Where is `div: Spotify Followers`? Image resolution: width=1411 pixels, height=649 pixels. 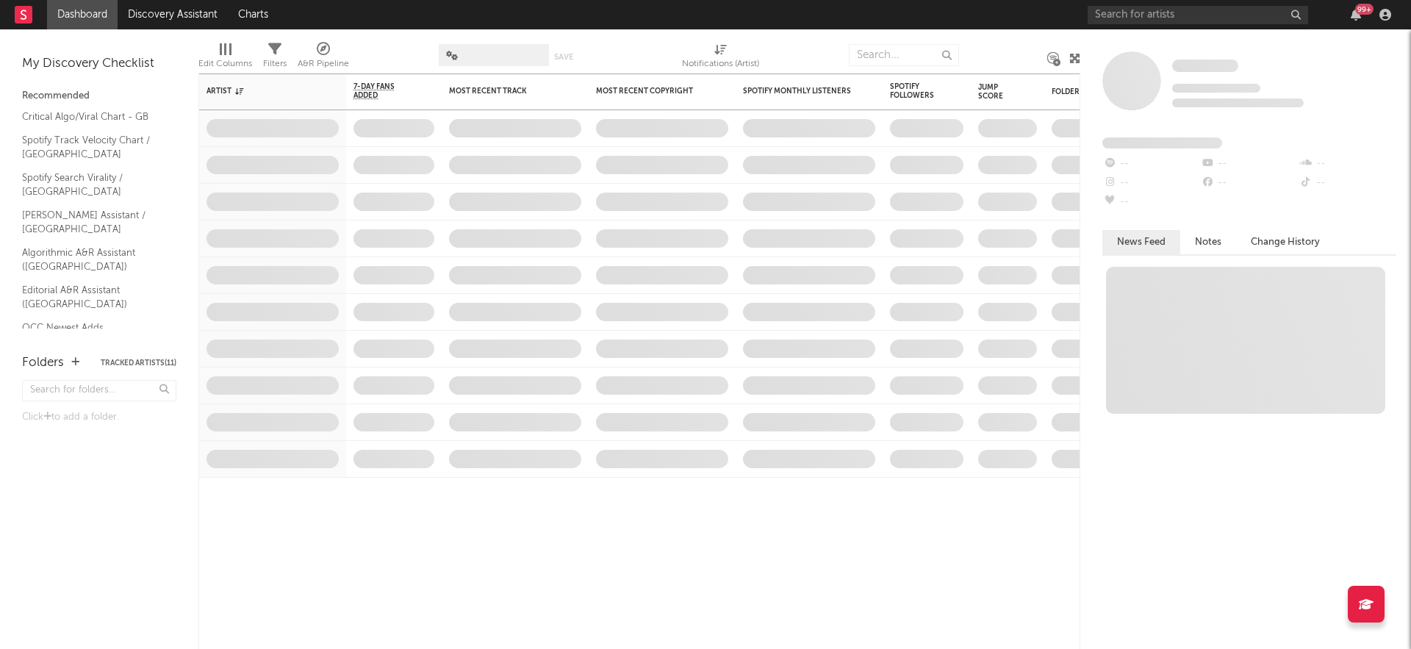 div: Spotify Followers is located at coordinates (915, 91).